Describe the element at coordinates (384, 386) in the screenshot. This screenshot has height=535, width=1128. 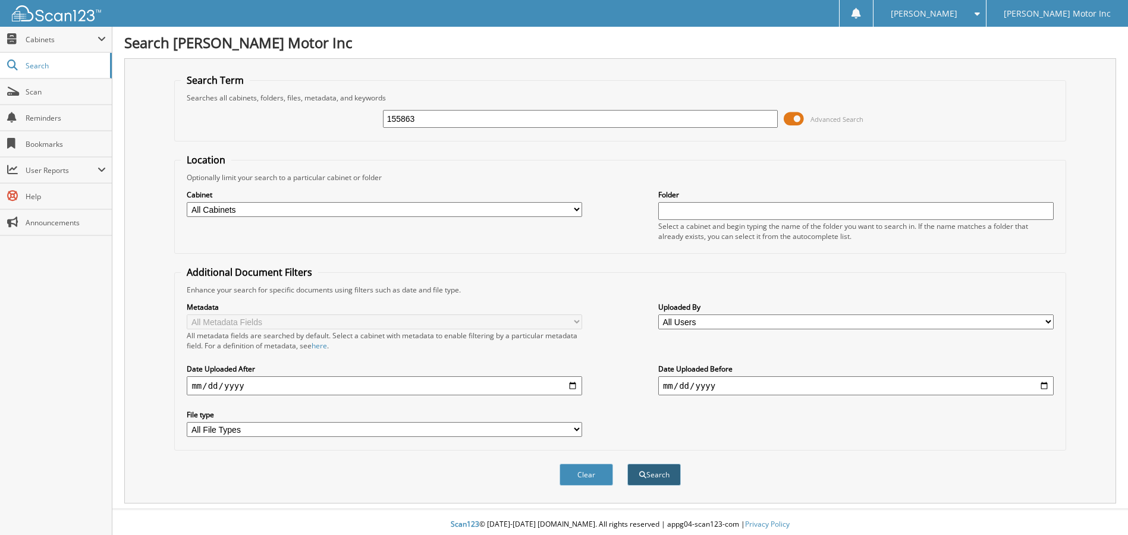
I see `input: start` at that location.